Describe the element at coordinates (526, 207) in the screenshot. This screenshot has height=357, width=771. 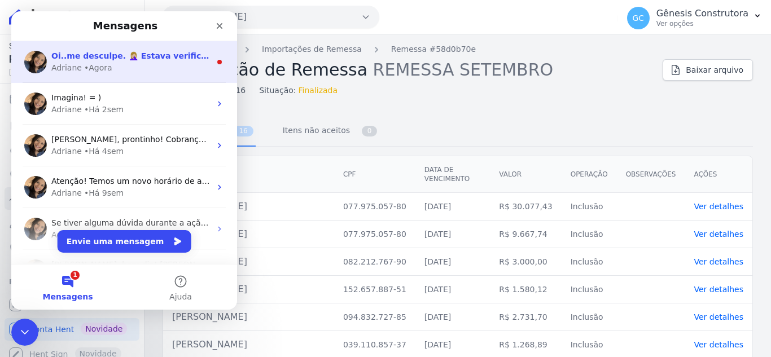
I see `td: R$ 30.077,43` at that location.